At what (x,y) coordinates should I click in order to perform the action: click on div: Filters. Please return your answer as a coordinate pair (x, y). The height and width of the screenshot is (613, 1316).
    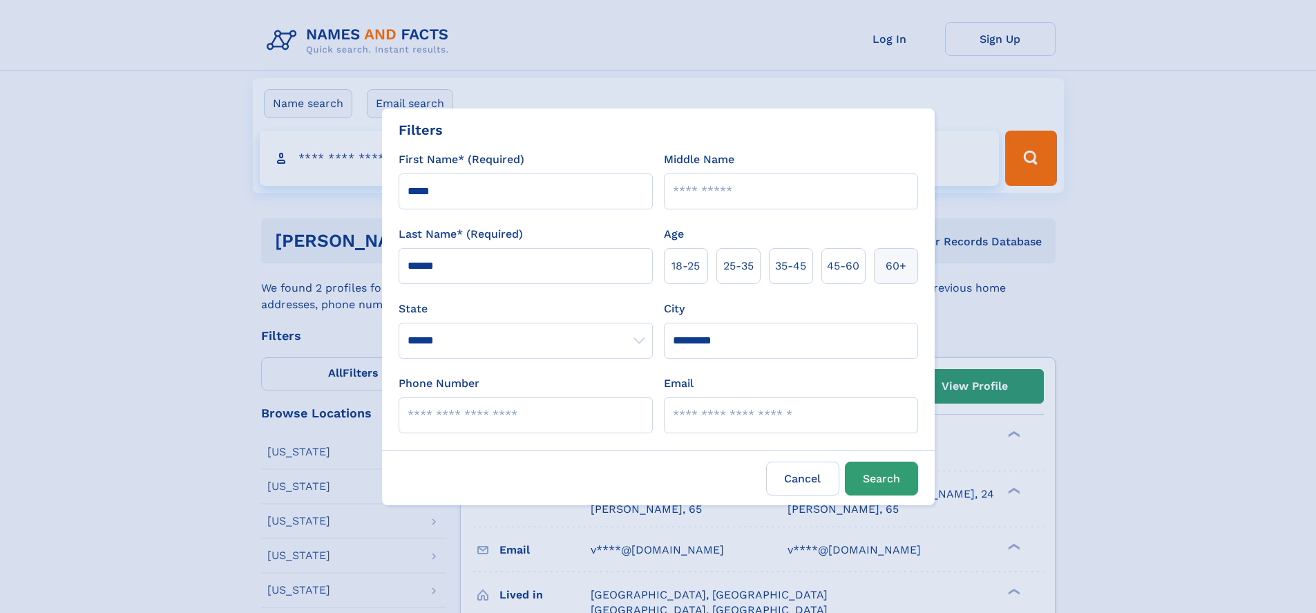
    Looking at the image, I should click on (421, 130).